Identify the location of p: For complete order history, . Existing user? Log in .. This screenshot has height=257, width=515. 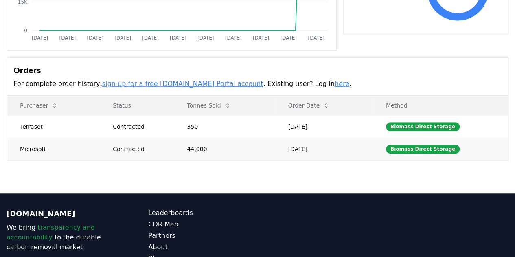
(257, 84).